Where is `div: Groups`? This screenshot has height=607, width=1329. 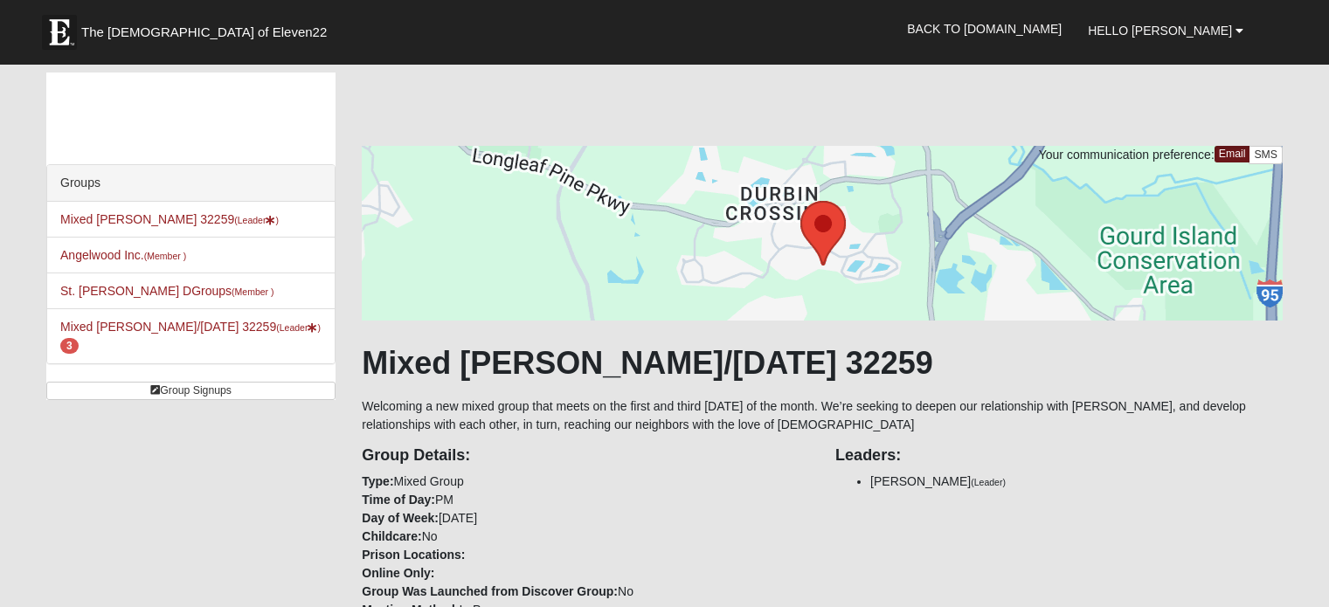 div: Groups is located at coordinates (190, 183).